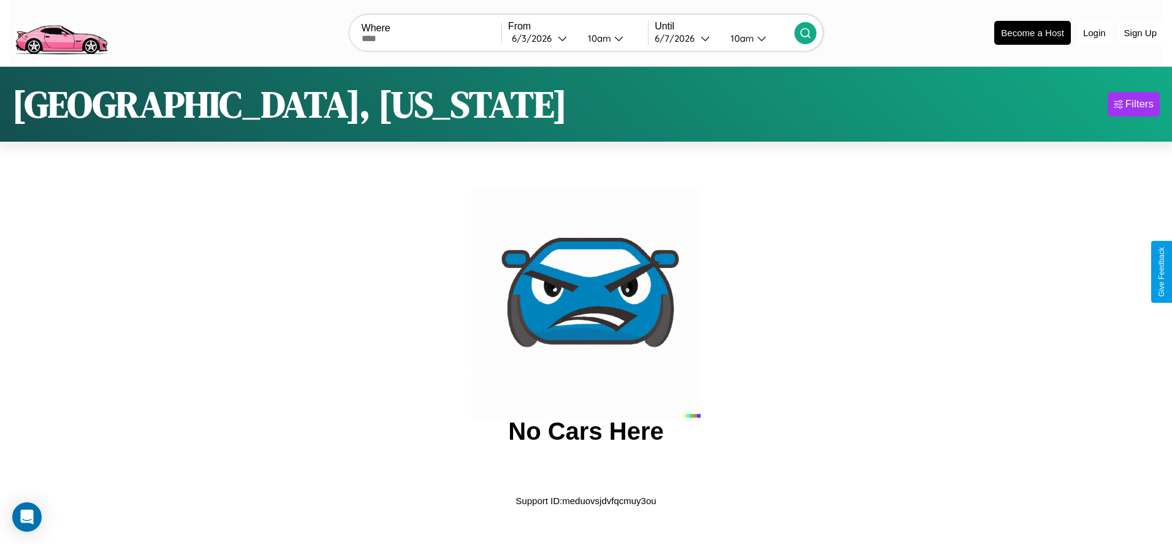 Image resolution: width=1172 pixels, height=544 pixels. I want to click on div: 6 / 7 / 2026, so click(677, 38).